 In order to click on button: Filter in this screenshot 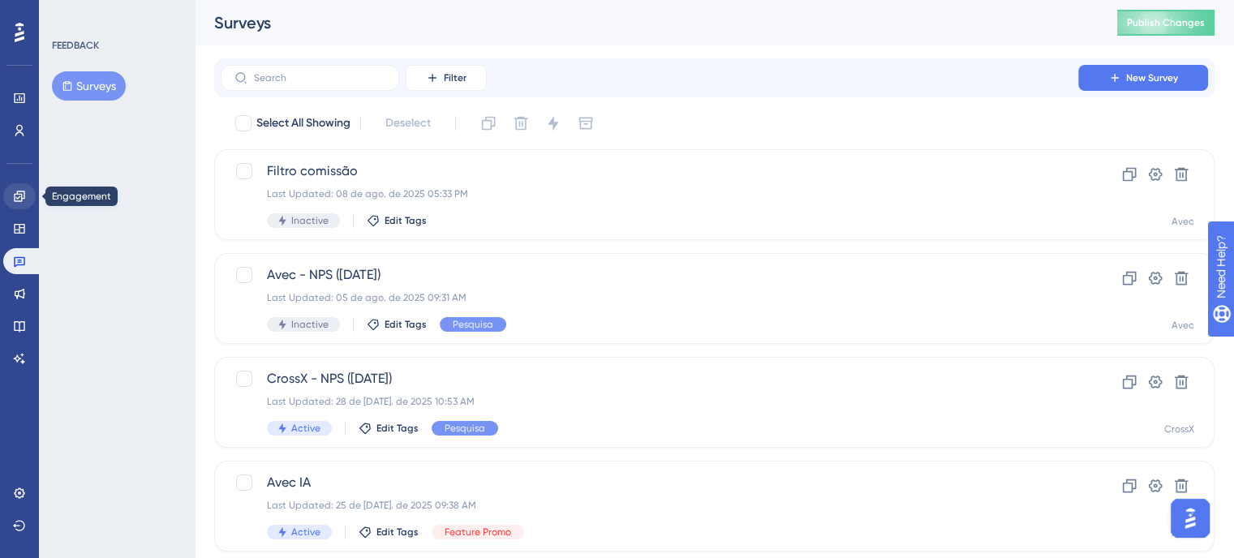, I will do `click(446, 78)`.